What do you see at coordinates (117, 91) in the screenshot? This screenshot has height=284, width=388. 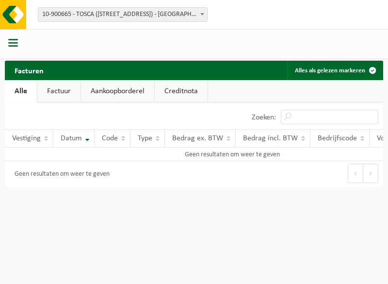 I see `a: Aankoopborderel` at bounding box center [117, 91].